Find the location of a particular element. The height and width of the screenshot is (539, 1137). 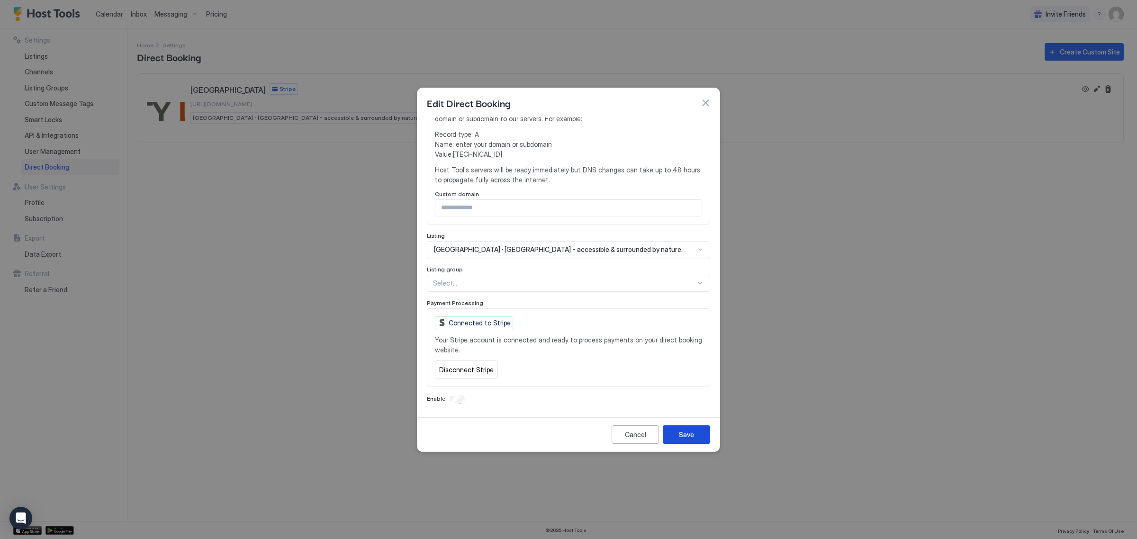

span: Payment Processing is located at coordinates (455, 303).